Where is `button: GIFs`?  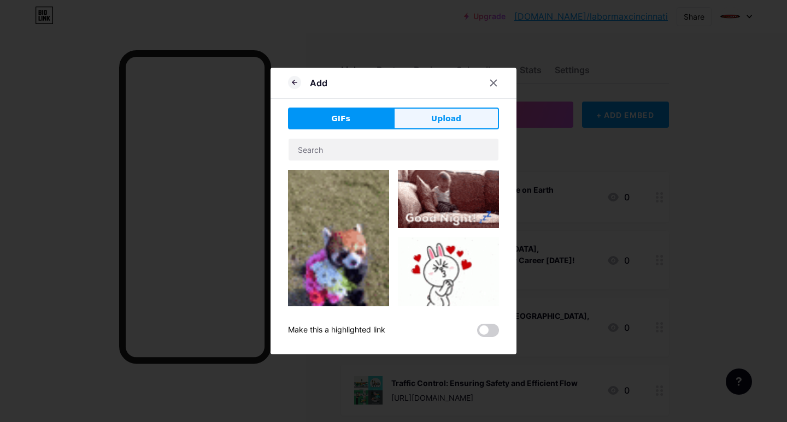 button: GIFs is located at coordinates (340, 119).